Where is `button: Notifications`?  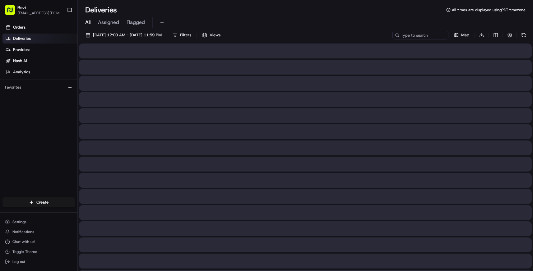
button: Notifications is located at coordinates (39, 232).